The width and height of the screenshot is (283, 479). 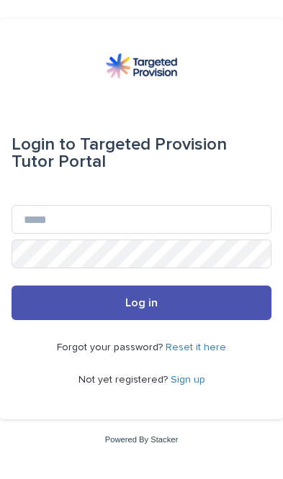 I want to click on a: Reset it here, so click(x=196, y=348).